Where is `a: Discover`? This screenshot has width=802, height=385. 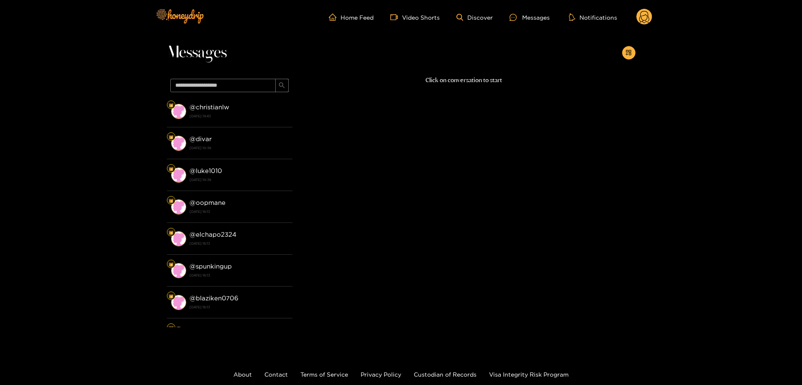
a: Discover is located at coordinates (475, 17).